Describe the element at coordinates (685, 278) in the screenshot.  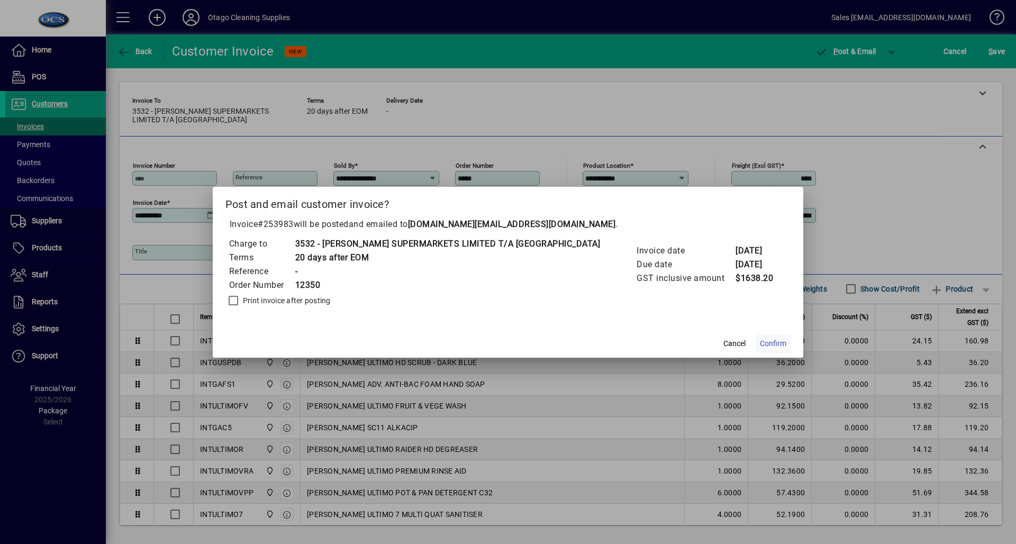
I see `td: GST inclusive amount` at that location.